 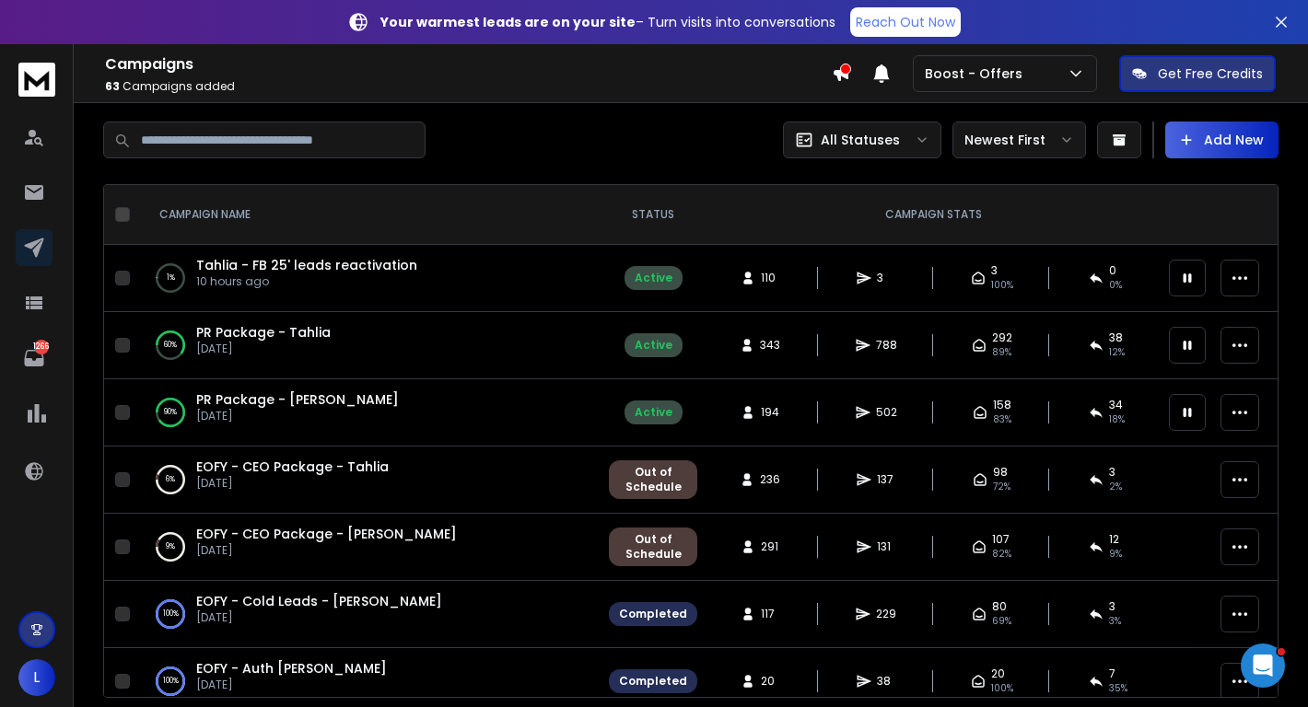 I want to click on span: L, so click(x=37, y=678).